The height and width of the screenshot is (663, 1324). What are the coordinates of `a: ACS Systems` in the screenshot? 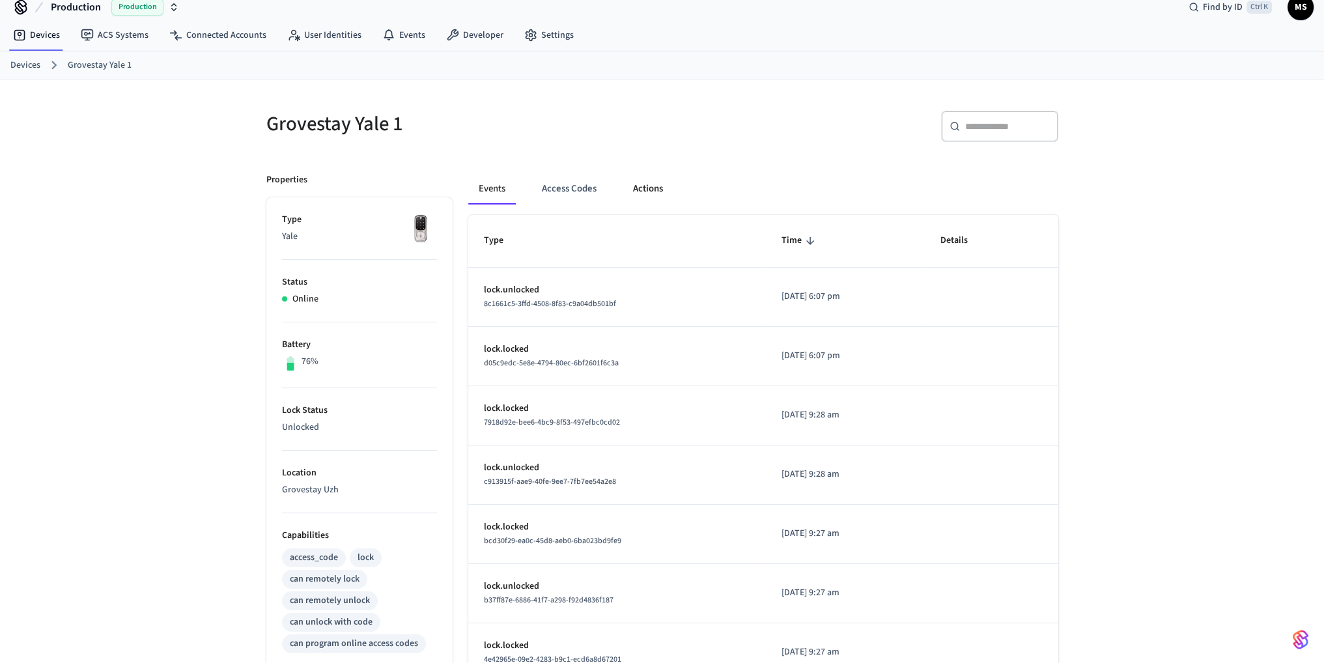 It's located at (115, 35).